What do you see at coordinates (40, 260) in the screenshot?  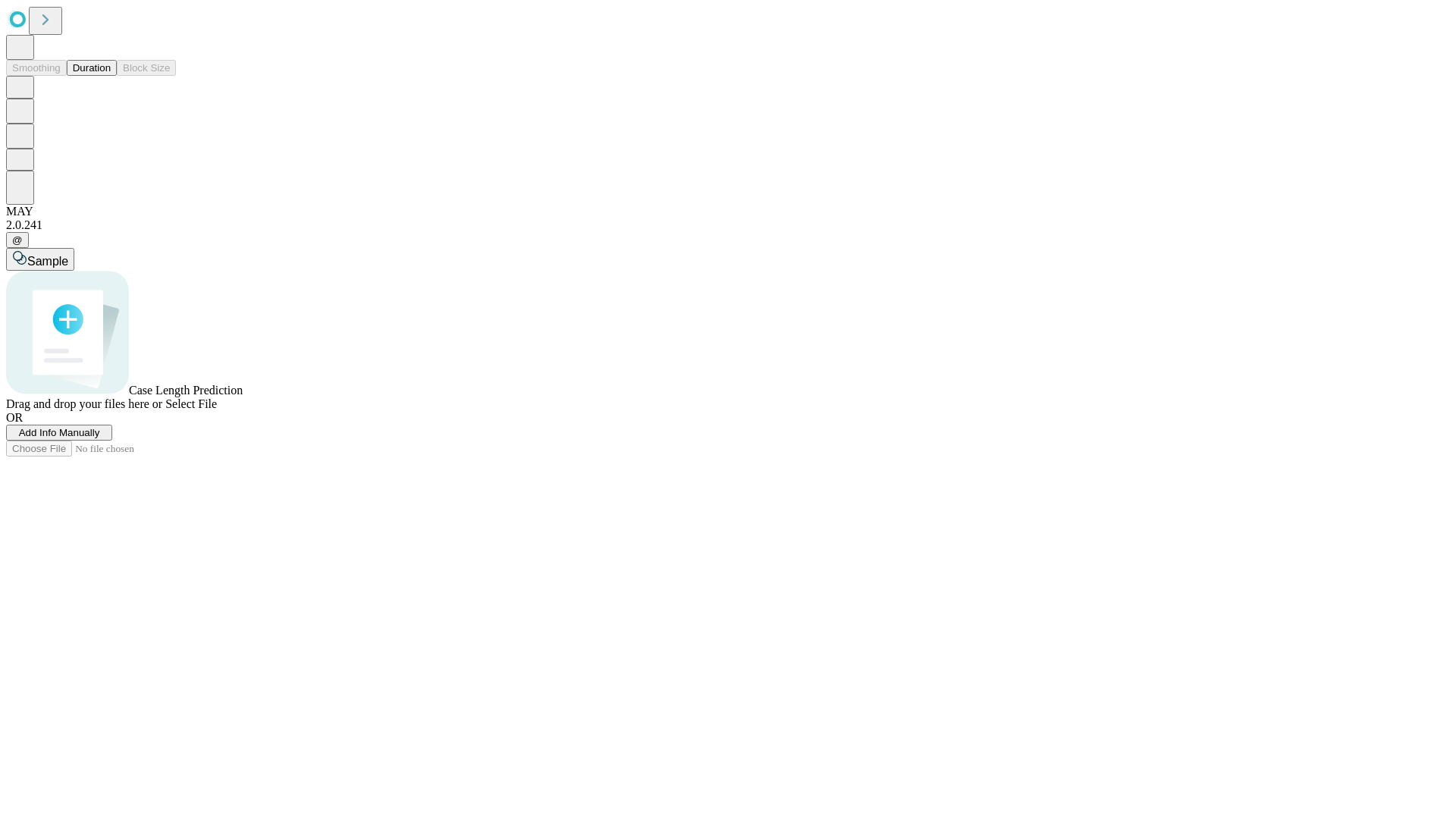 I see `button: Sample` at bounding box center [40, 260].